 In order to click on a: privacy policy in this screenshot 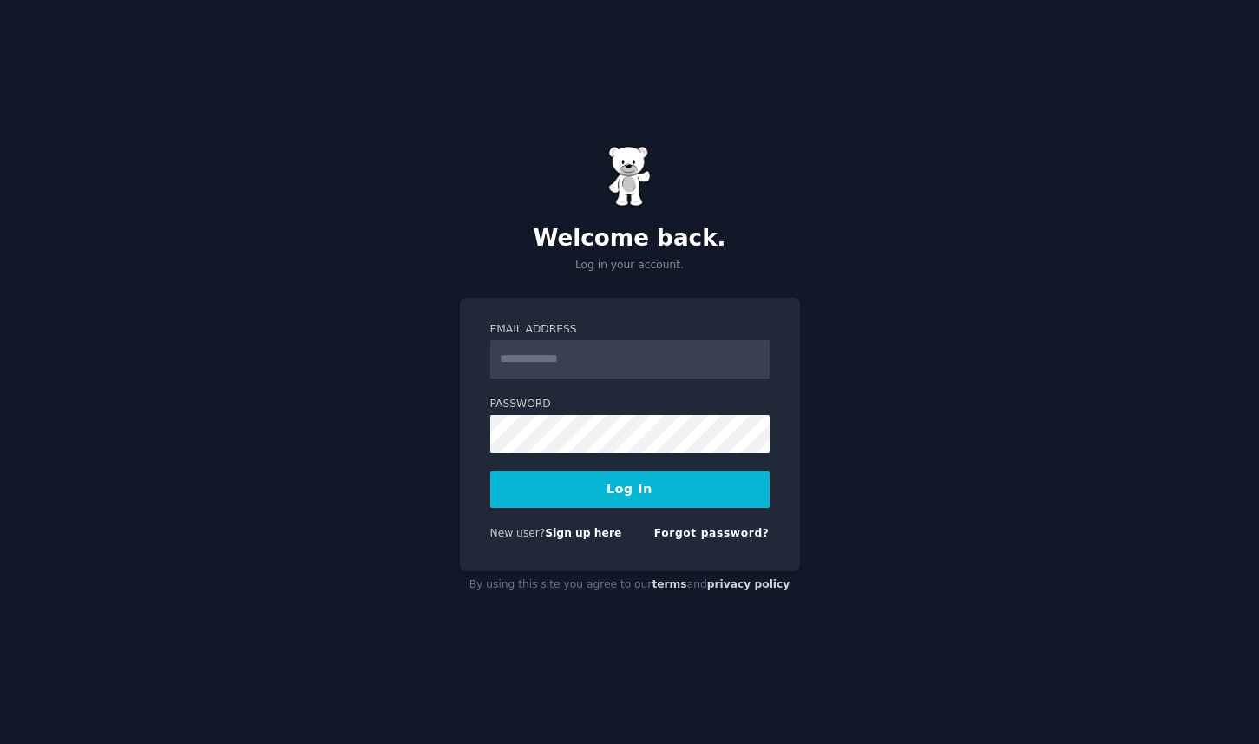, I will do `click(749, 584)`.